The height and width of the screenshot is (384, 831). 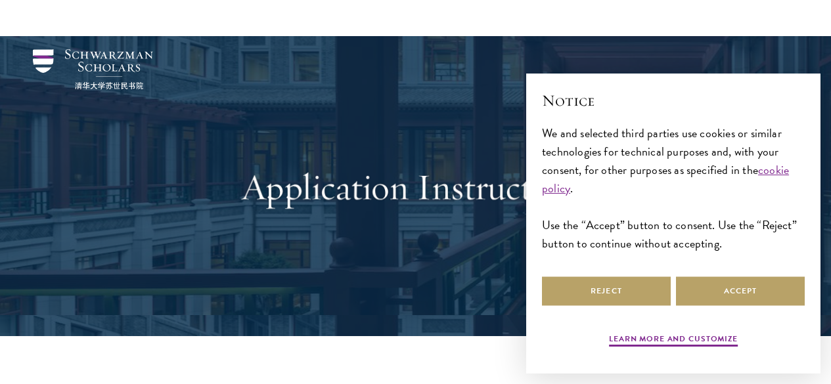 I want to click on div: We and selected third parties use cookies or similar technologies for technical purposes and, wit..., so click(x=673, y=189).